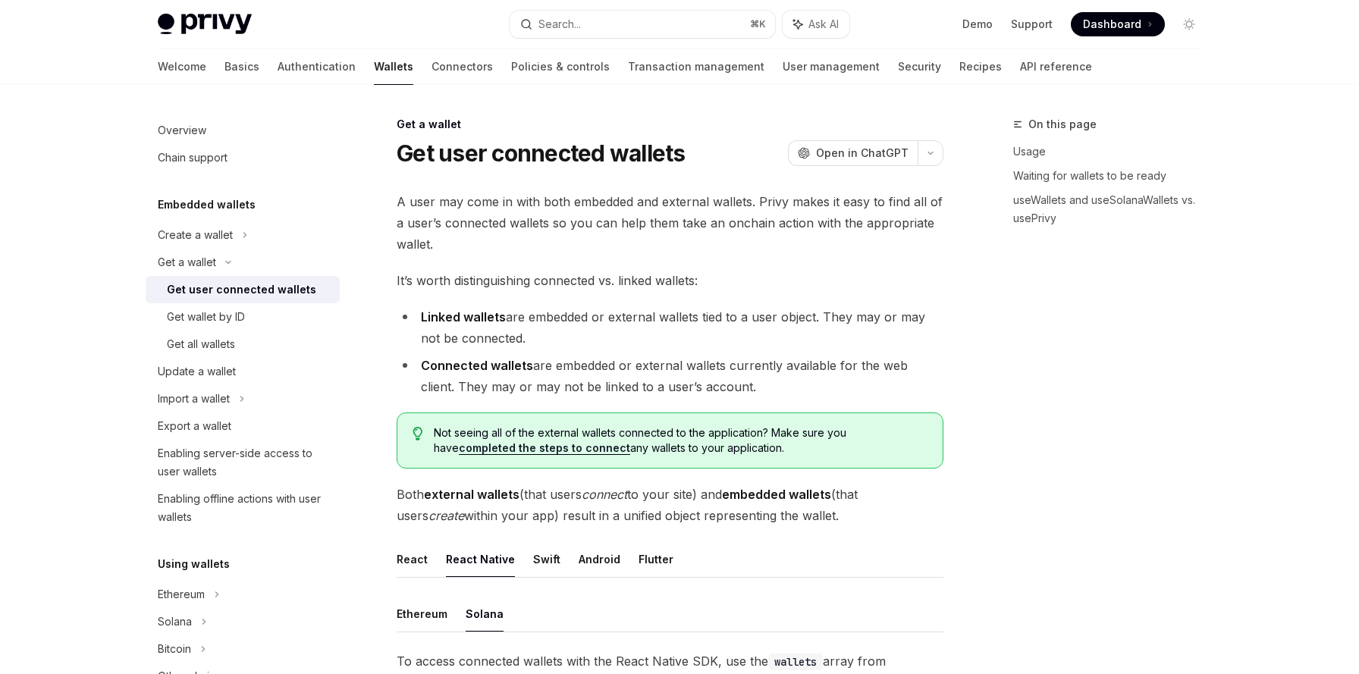 This screenshot has height=674, width=1359. Describe the element at coordinates (243, 317) in the screenshot. I see `a: Get wallet by ID` at that location.